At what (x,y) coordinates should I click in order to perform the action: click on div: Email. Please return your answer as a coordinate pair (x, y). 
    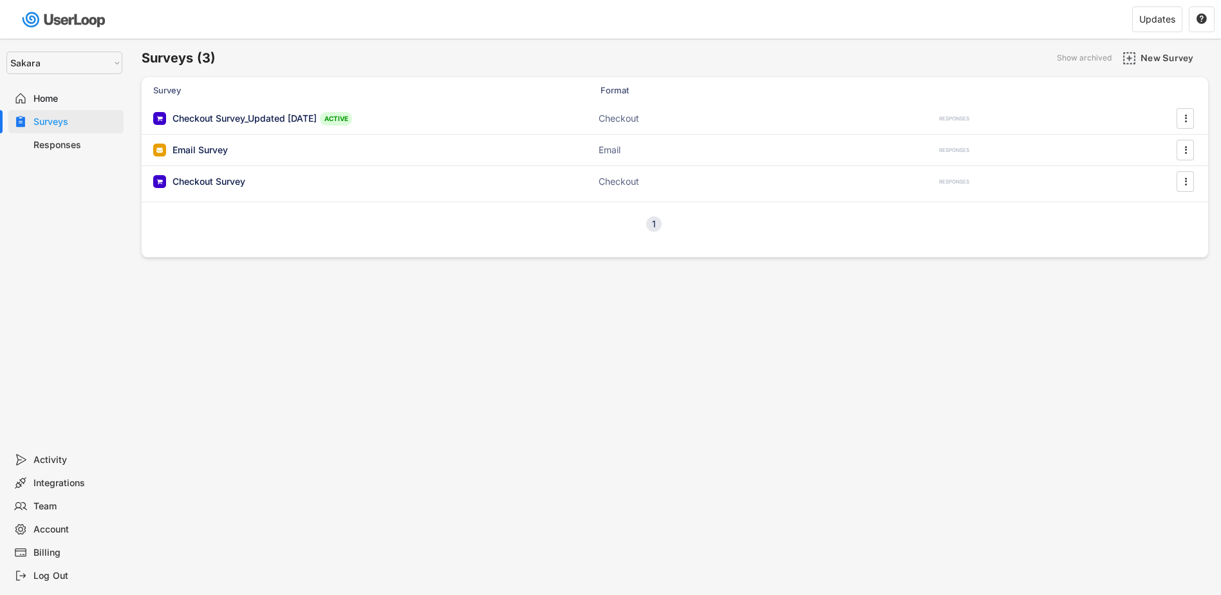
    Looking at the image, I should click on (663, 150).